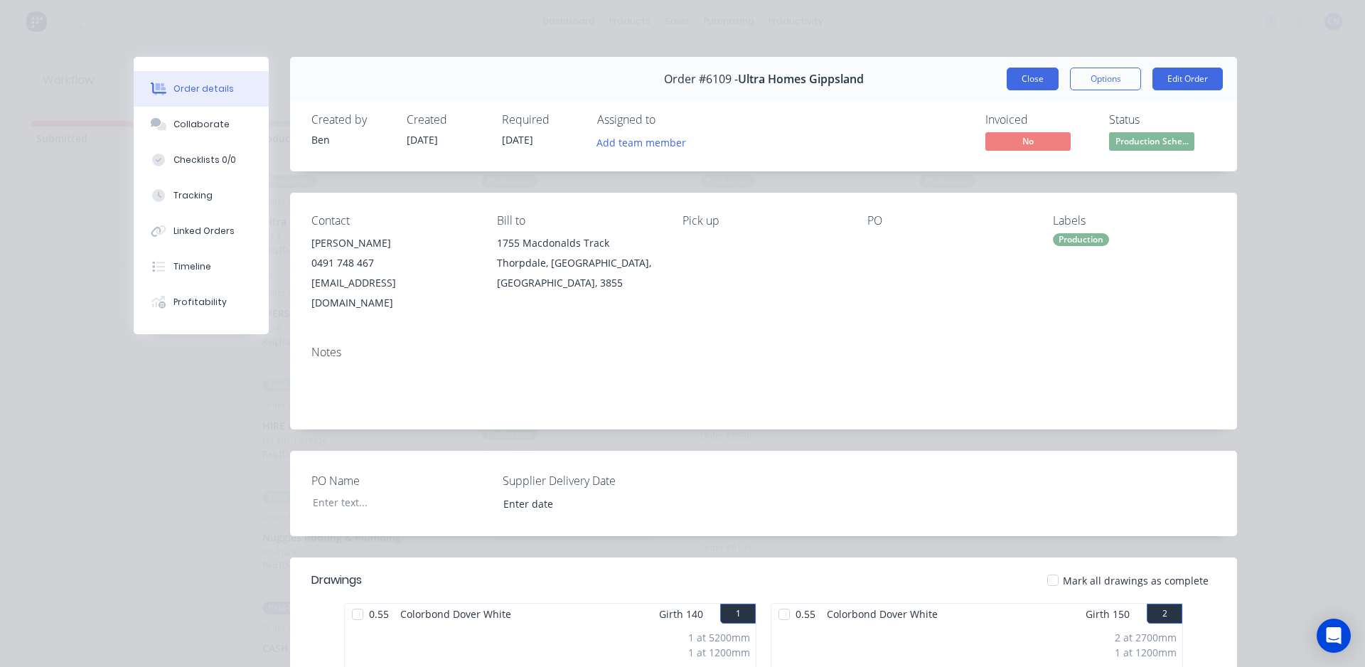 This screenshot has width=1365, height=667. Describe the element at coordinates (192, 267) in the screenshot. I see `div: Timeline` at that location.